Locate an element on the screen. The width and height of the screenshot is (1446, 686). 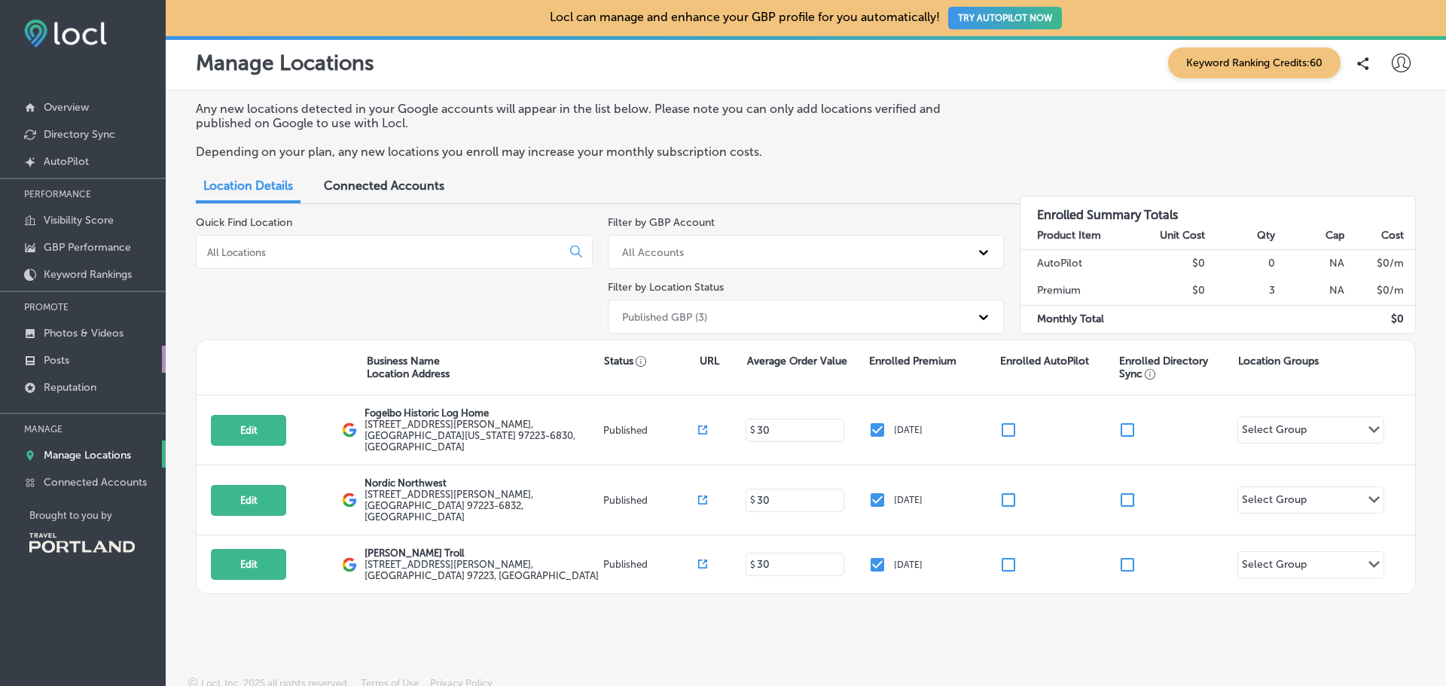
strong: Product Item is located at coordinates (1069, 235).